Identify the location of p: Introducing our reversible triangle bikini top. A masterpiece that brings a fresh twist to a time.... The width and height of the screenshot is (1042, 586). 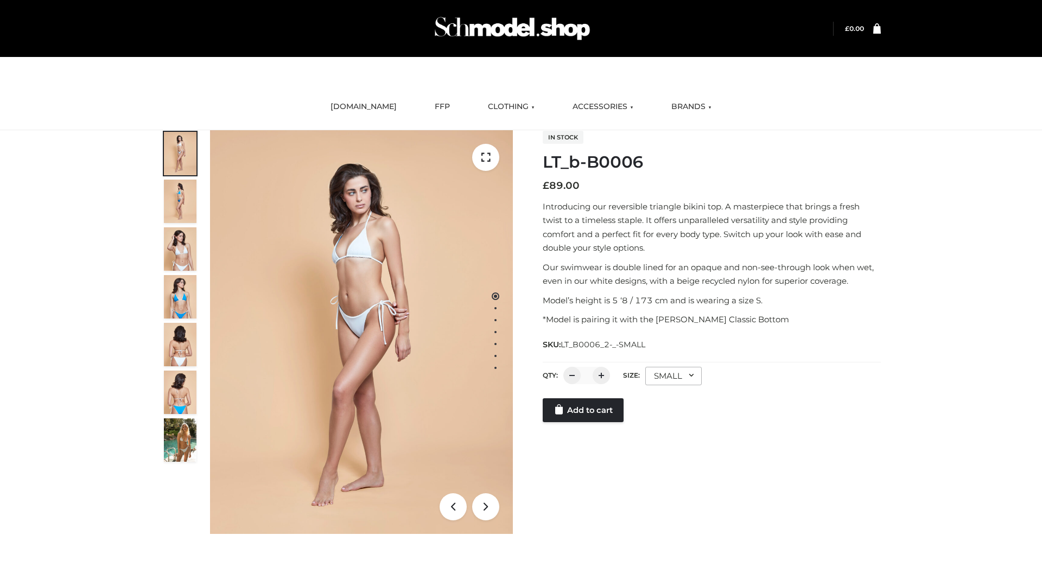
(712, 227).